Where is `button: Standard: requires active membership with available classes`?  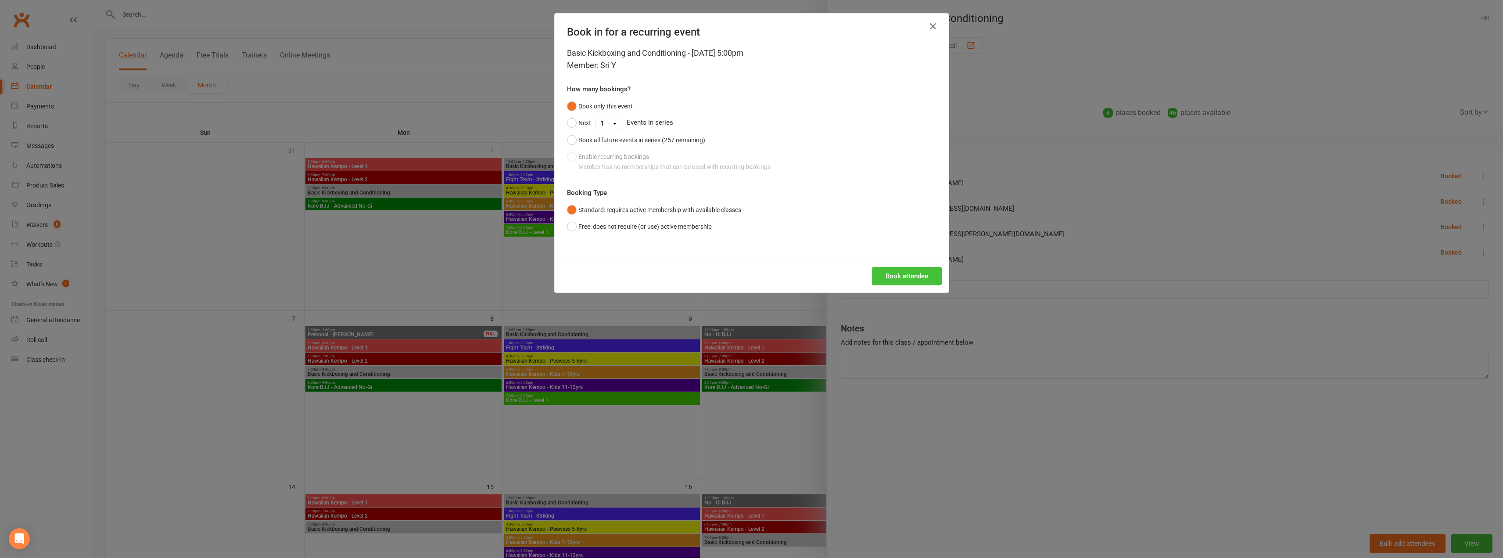 button: Standard: requires active membership with available classes is located at coordinates (654, 210).